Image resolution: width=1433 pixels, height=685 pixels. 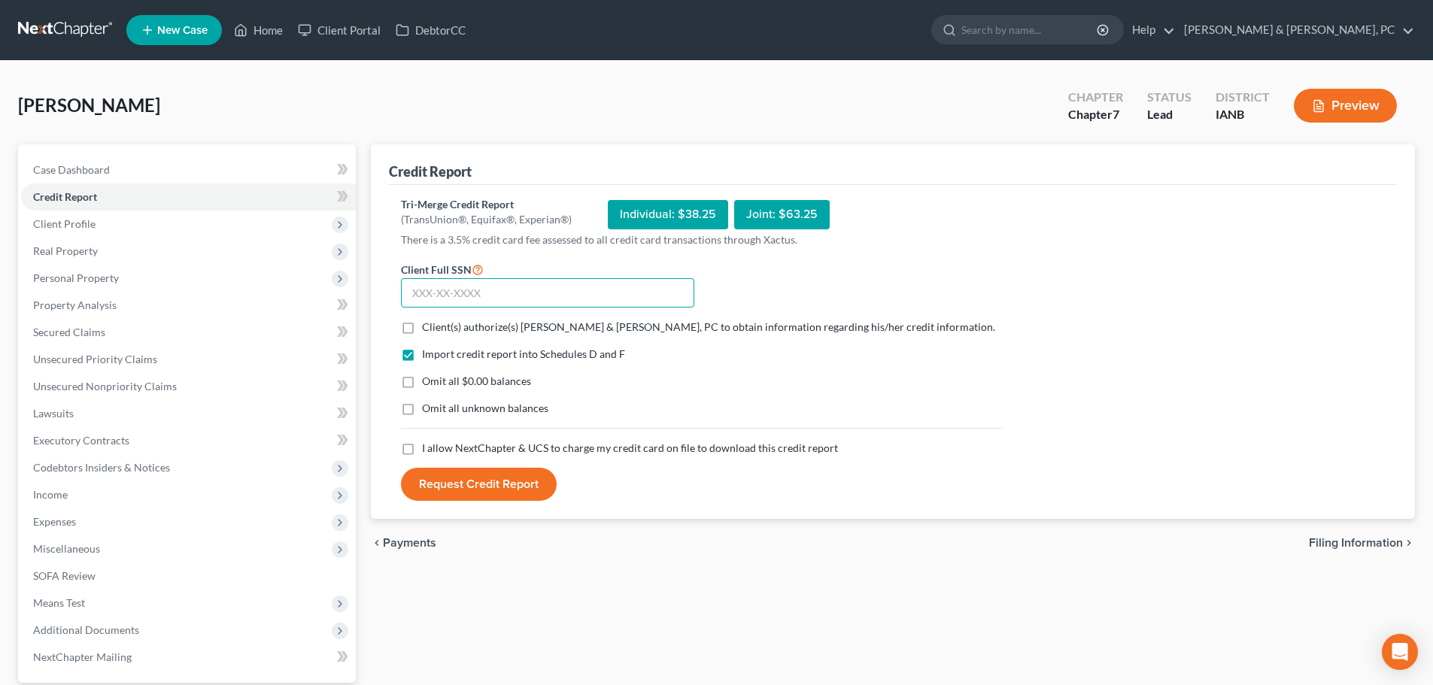 What do you see at coordinates (485, 408) in the screenshot?
I see `span: Omit all unknown balances` at bounding box center [485, 408].